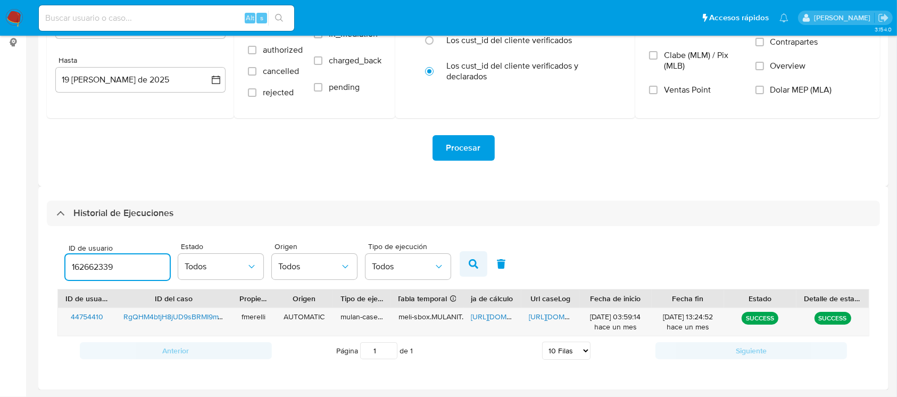  I want to click on a: Salir, so click(883, 18).